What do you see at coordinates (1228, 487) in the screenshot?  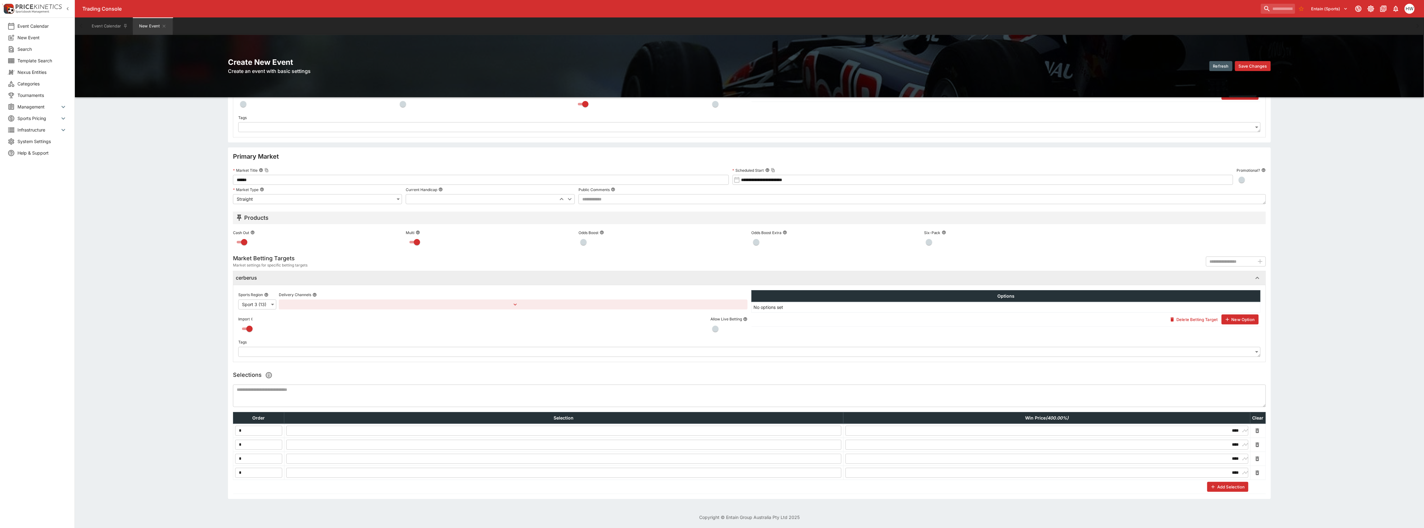 I see `button: Add Selection` at bounding box center [1228, 487].